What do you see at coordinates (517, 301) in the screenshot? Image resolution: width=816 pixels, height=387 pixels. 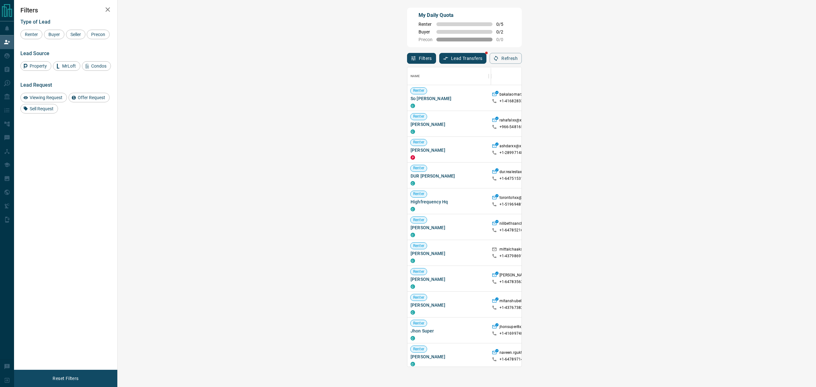 I see `p: mitanshubelel3xx@x` at bounding box center [517, 301].